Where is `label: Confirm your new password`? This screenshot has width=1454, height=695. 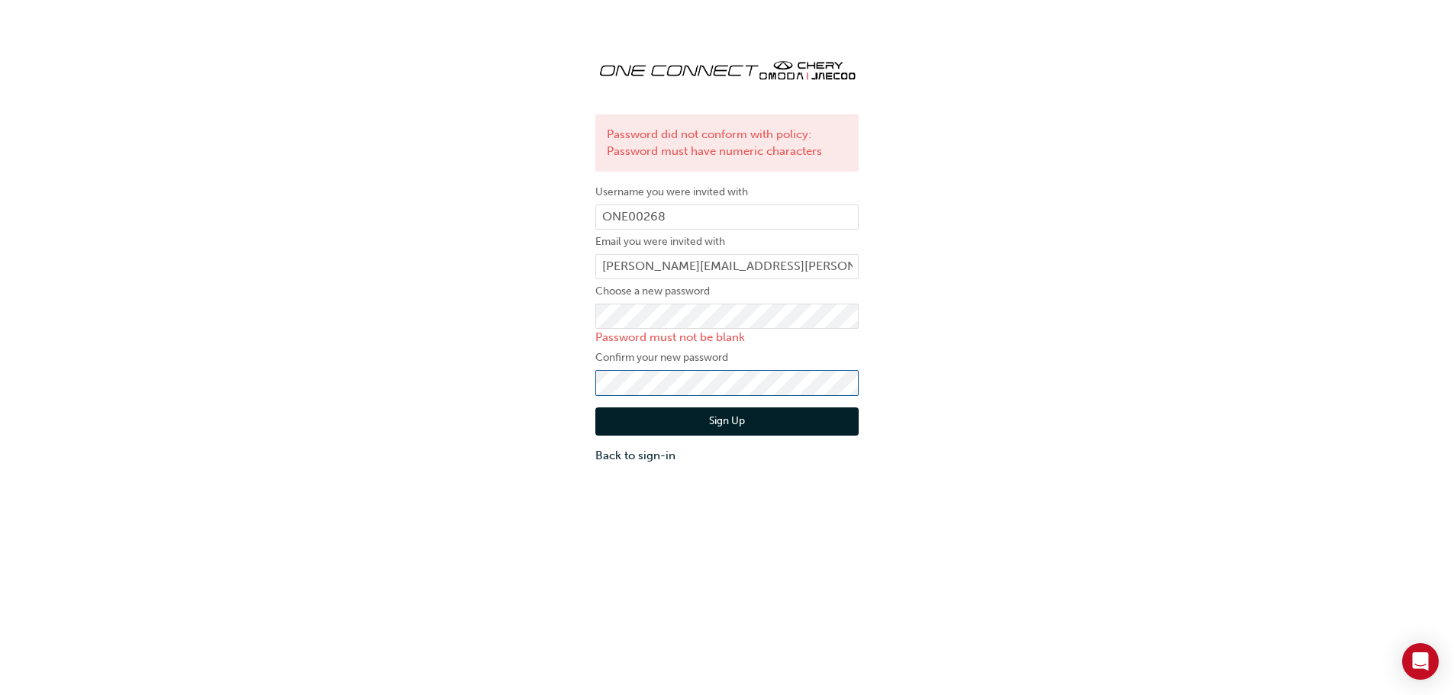 label: Confirm your new password is located at coordinates (727, 358).